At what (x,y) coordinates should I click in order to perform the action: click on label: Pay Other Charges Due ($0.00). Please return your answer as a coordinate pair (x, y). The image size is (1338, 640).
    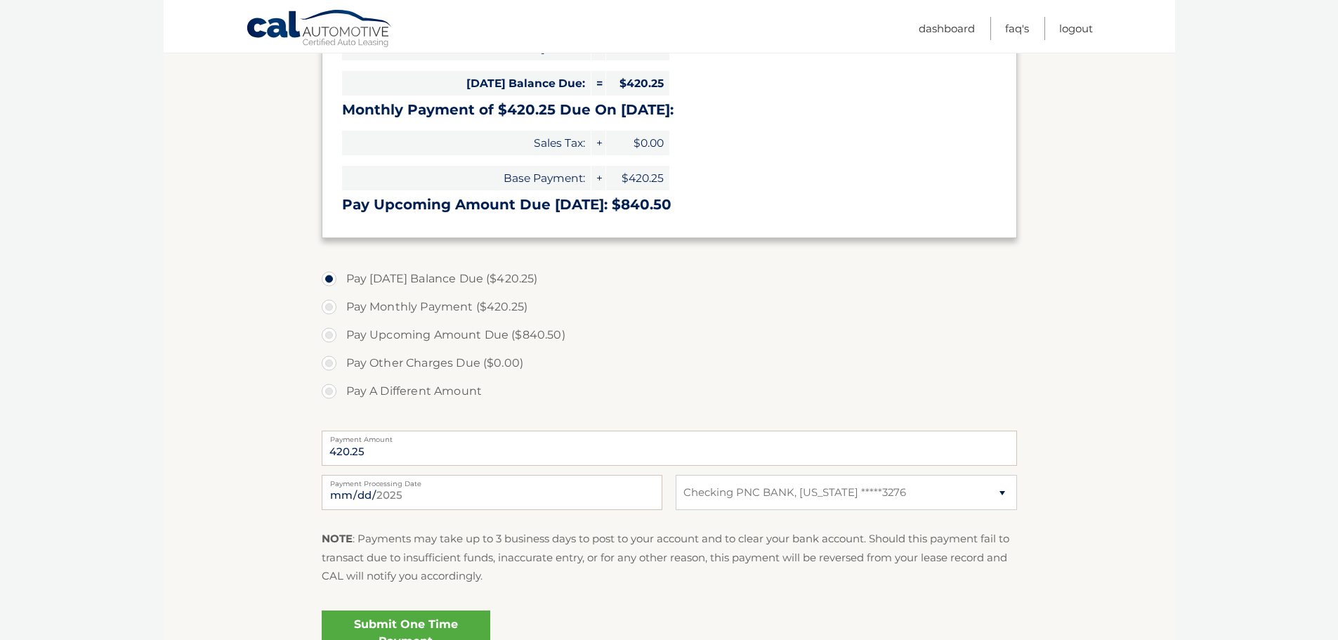
    Looking at the image, I should click on (669, 363).